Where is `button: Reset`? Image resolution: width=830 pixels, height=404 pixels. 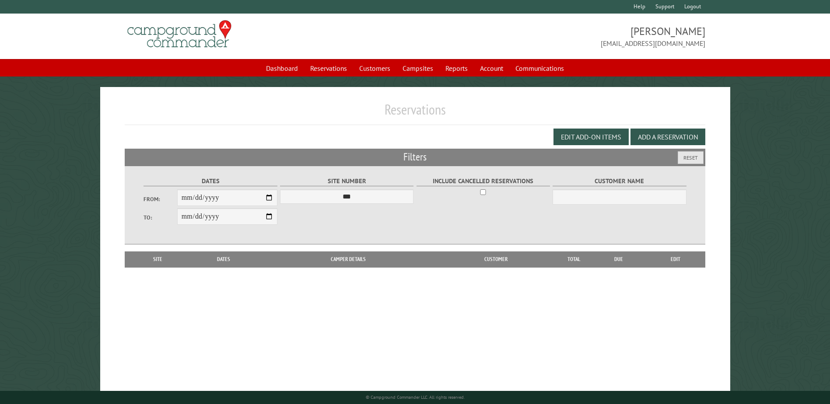
button: Reset is located at coordinates (691, 158).